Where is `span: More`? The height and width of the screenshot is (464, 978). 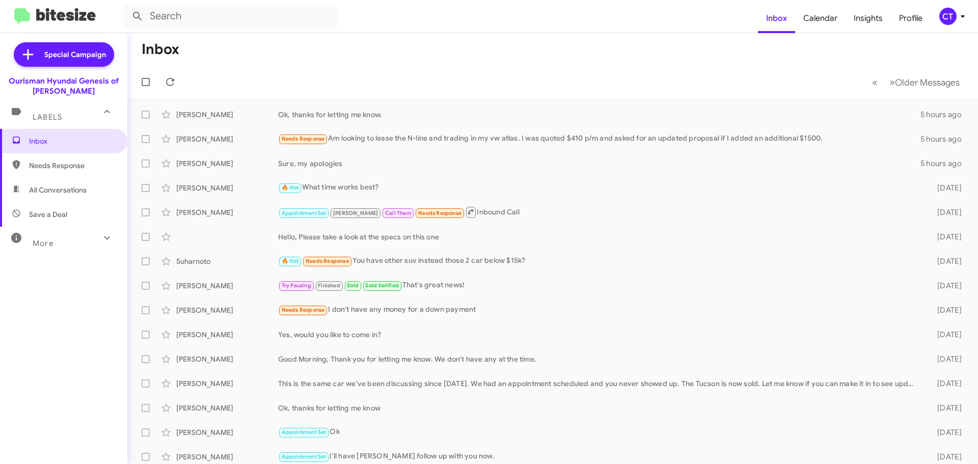 span: More is located at coordinates (43, 244).